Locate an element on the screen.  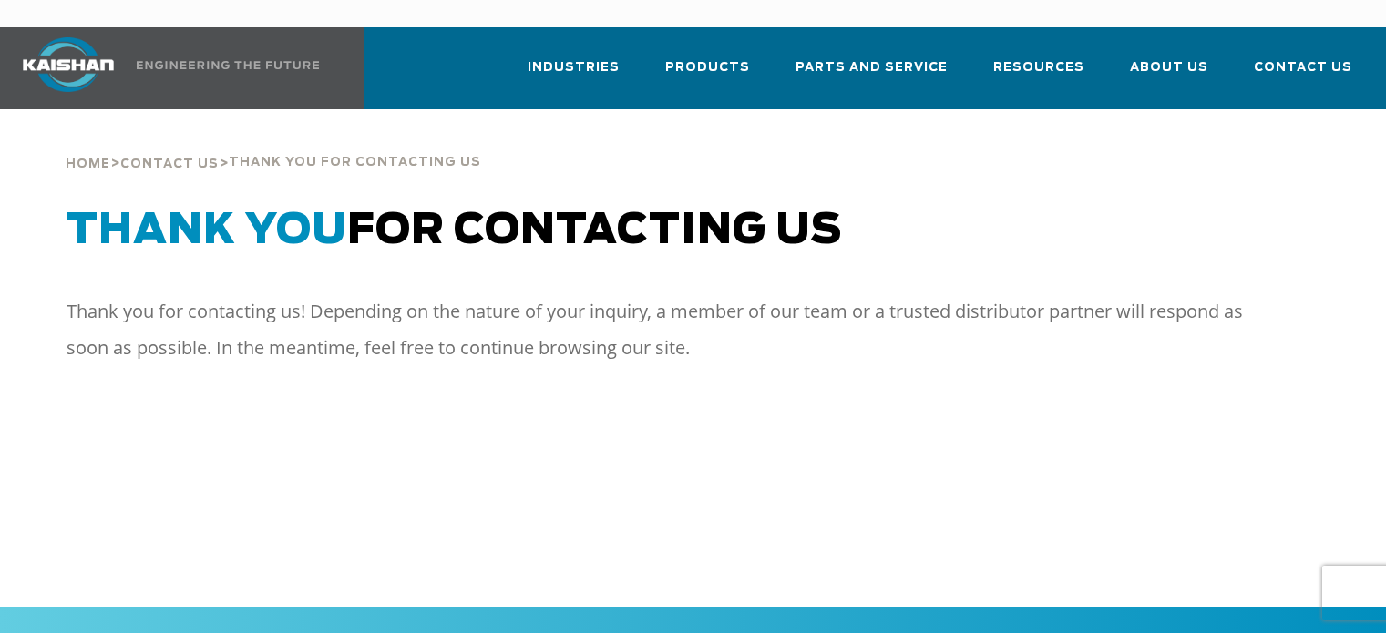
a: About Us is located at coordinates (1169, 75).